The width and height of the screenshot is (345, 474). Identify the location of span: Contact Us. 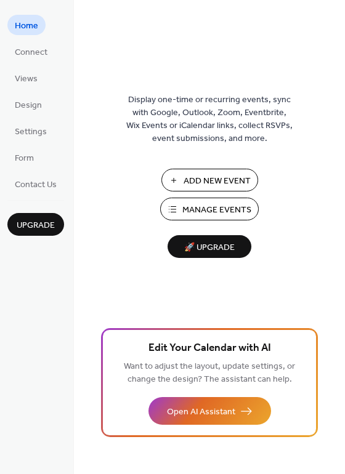
(36, 185).